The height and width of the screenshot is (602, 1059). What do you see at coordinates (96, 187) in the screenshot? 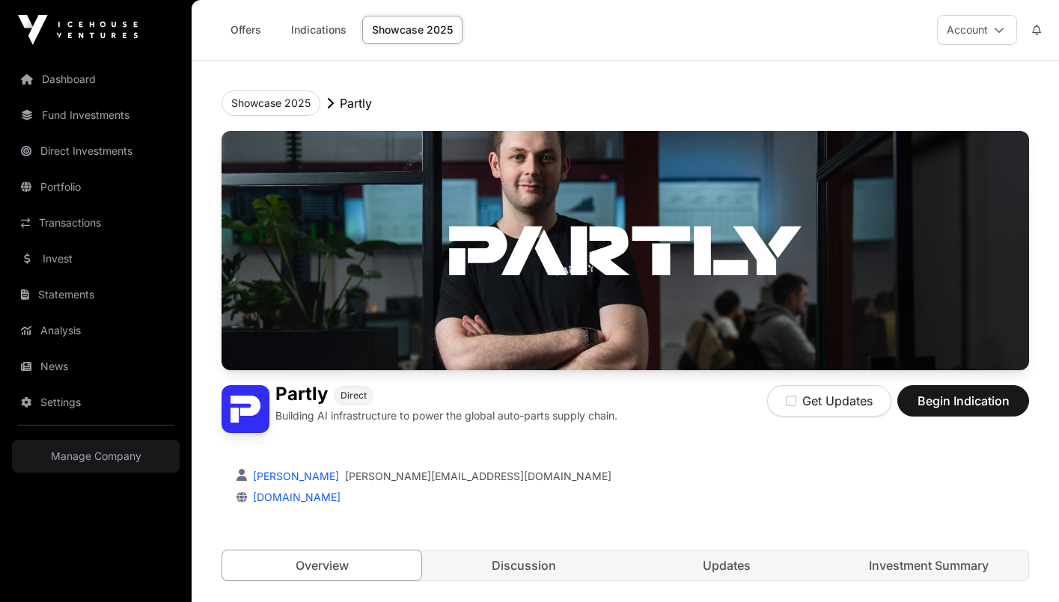
I see `a: Portfolio` at bounding box center [96, 187].